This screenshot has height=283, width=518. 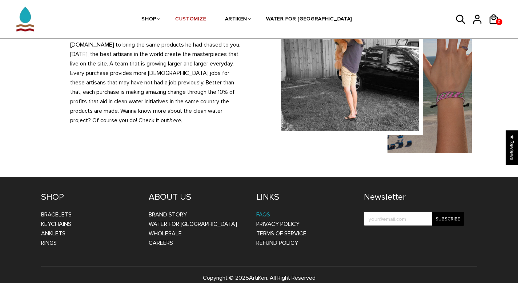 I want to click on a: ArtiKen, so click(x=258, y=278).